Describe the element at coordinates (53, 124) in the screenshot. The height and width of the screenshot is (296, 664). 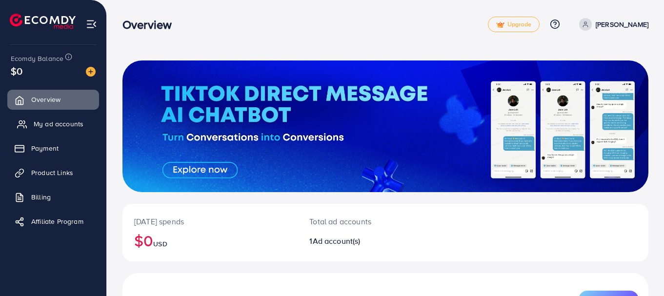
I see `a: My ad accounts` at that location.